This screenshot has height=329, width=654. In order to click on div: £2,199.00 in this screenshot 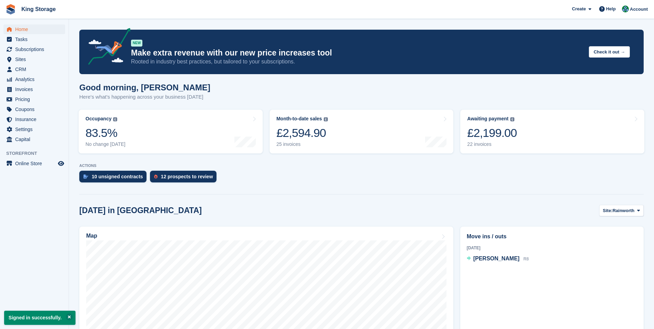, I will do `click(492, 133)`.